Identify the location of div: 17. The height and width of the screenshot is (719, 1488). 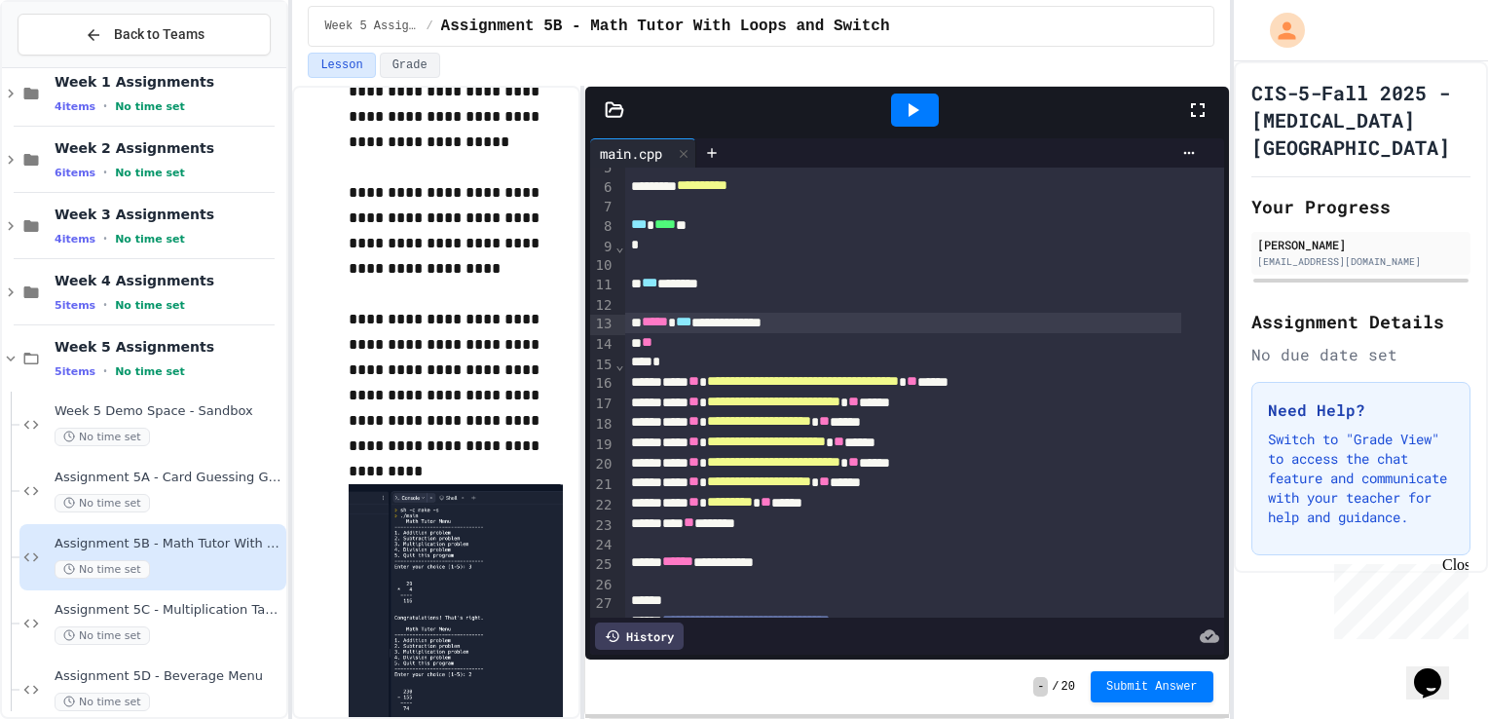
(602, 404).